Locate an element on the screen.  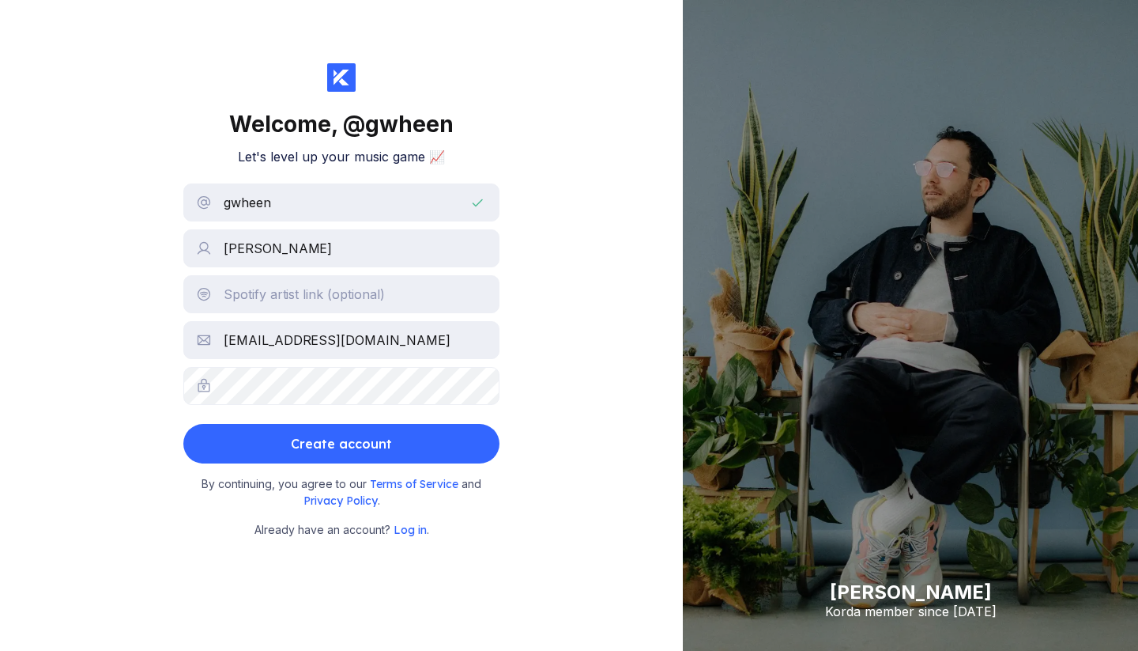
button: Create account is located at coordinates (342, 444).